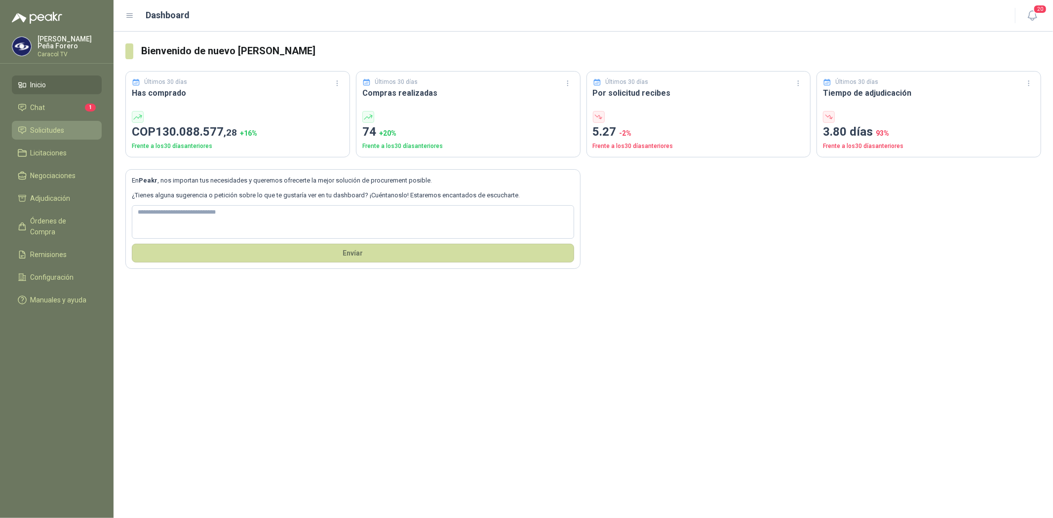 This screenshot has height=518, width=1053. What do you see at coordinates (57, 153) in the screenshot?
I see `a: Licitaciones` at bounding box center [57, 153].